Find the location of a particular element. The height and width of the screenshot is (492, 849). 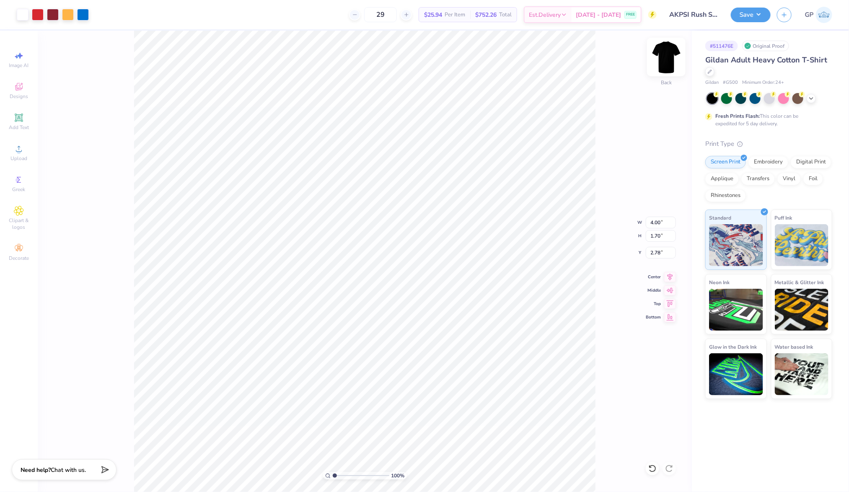

button: Save is located at coordinates (751, 15).